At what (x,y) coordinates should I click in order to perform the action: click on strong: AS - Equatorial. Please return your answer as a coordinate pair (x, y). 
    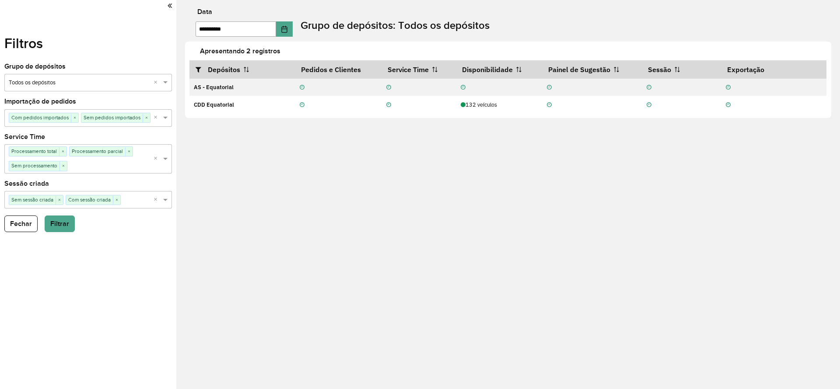
    Looking at the image, I should click on (213, 87).